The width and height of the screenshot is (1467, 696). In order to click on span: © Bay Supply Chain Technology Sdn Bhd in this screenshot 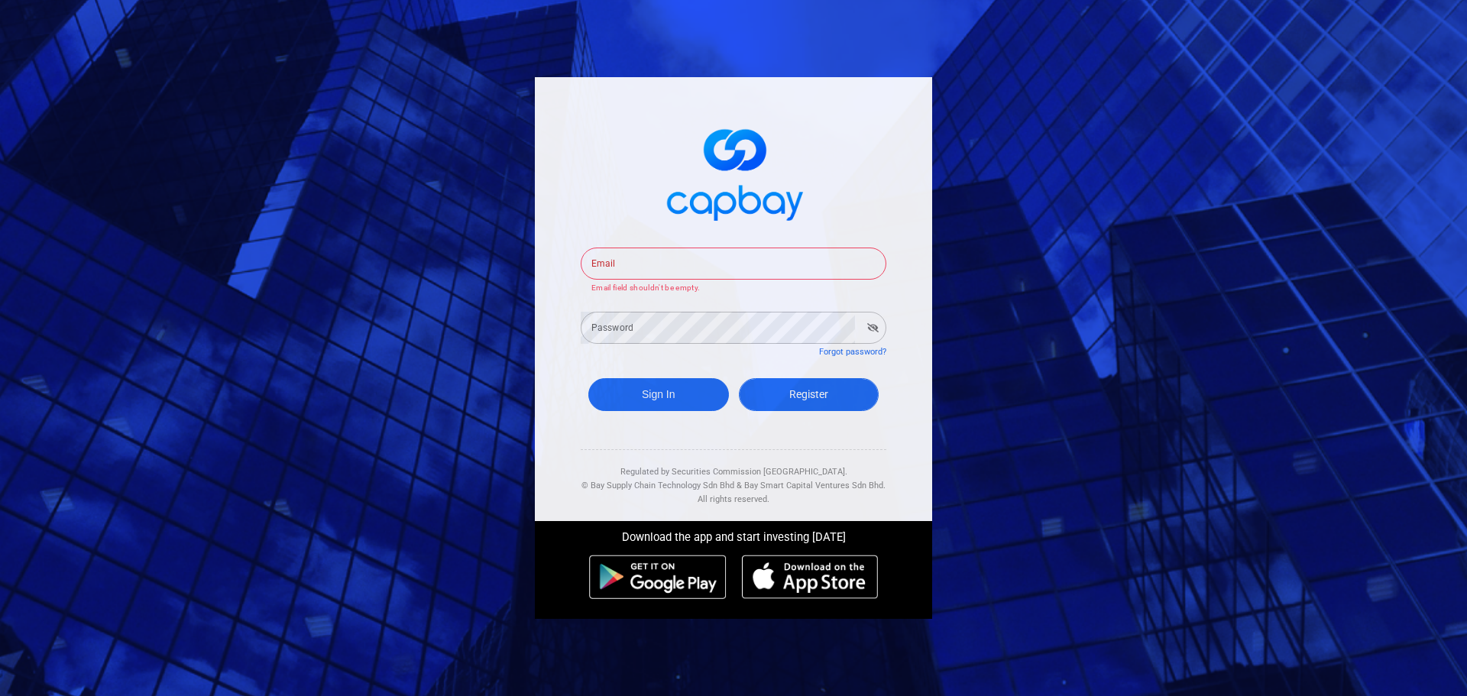, I will do `click(658, 485)`.